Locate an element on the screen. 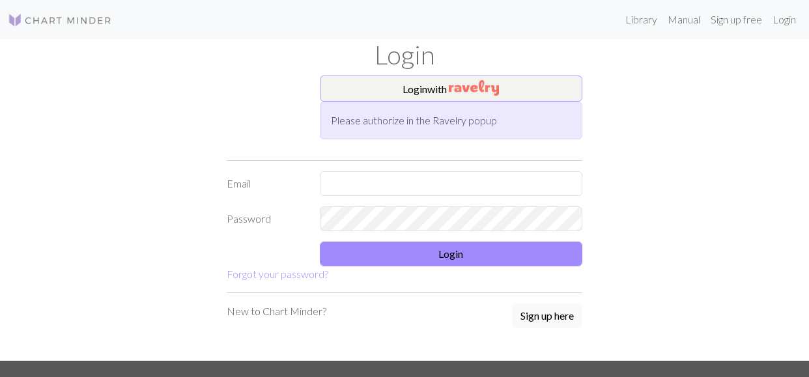 The height and width of the screenshot is (377, 809). h1: Login is located at coordinates (404, 55).